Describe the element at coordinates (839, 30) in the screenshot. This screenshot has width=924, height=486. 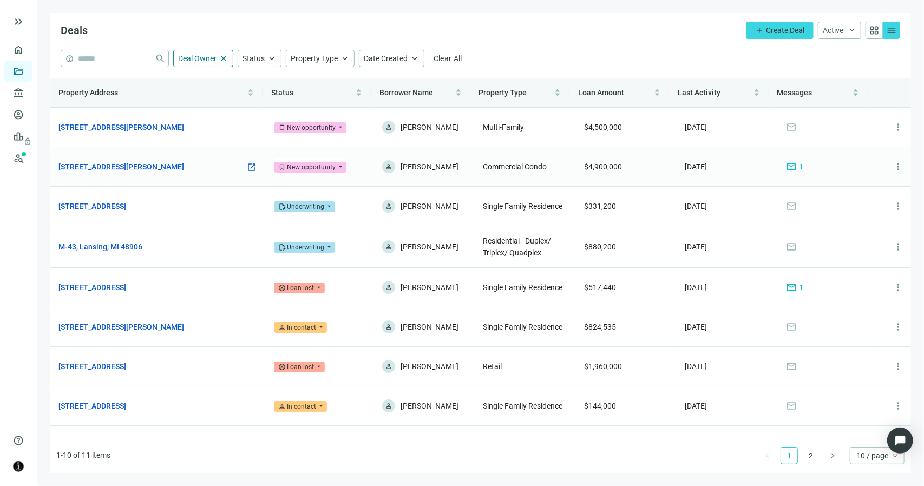
I see `button: Activekeyboard_arrow_down` at that location.